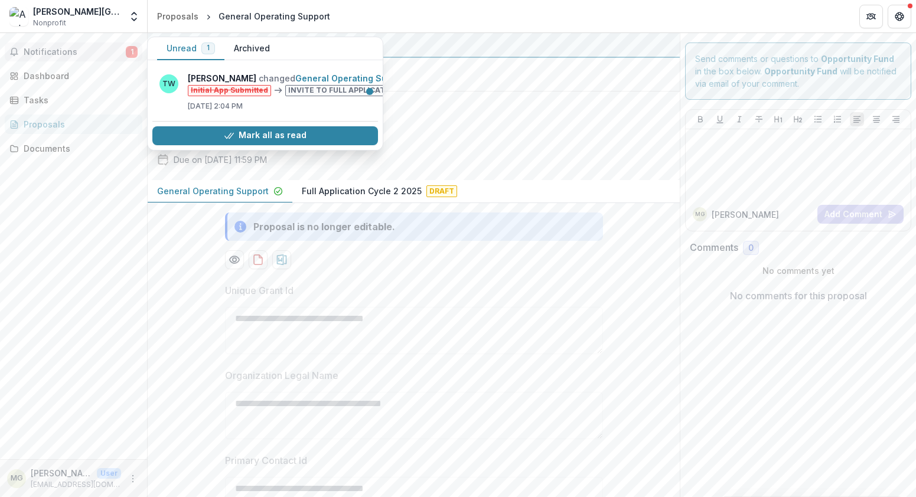  What do you see at coordinates (751, 248) in the screenshot?
I see `span: 0` at bounding box center [751, 248].